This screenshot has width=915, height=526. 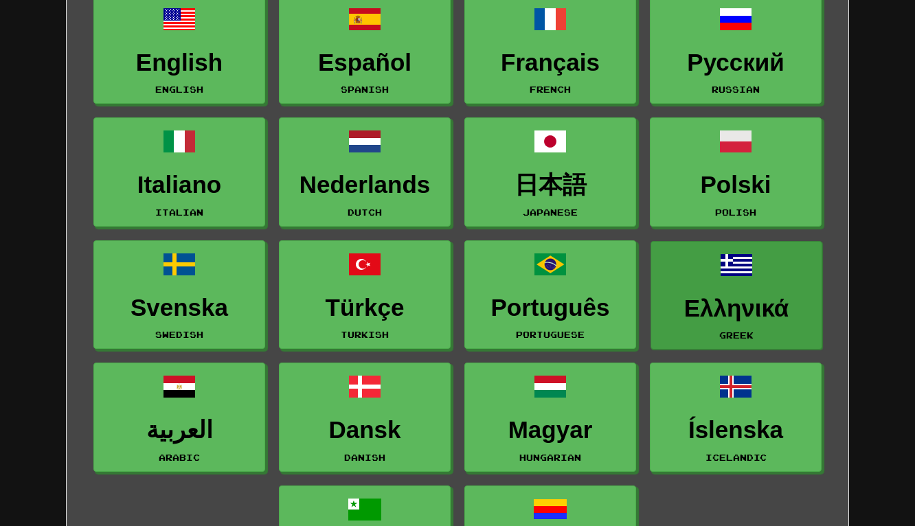 I want to click on h3: English, so click(x=179, y=62).